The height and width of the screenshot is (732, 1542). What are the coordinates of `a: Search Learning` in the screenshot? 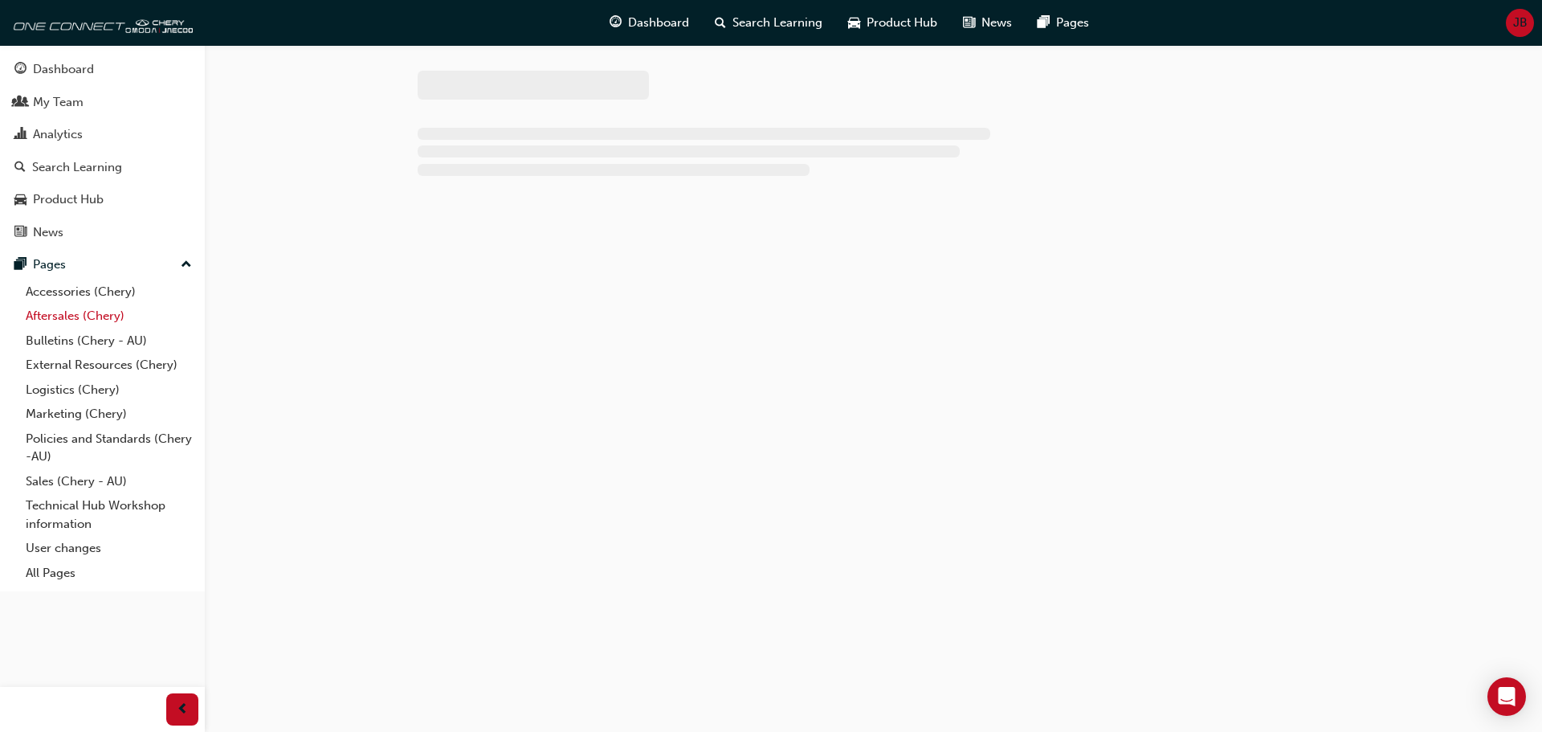 It's located at (102, 167).